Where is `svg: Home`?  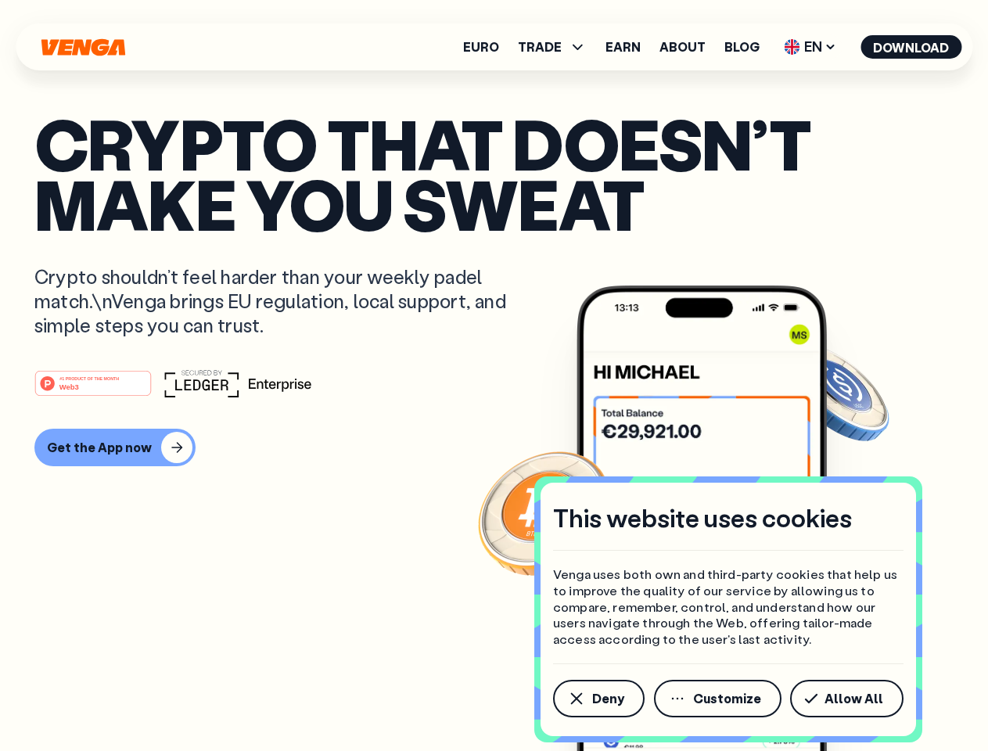 svg: Home is located at coordinates (83, 47).